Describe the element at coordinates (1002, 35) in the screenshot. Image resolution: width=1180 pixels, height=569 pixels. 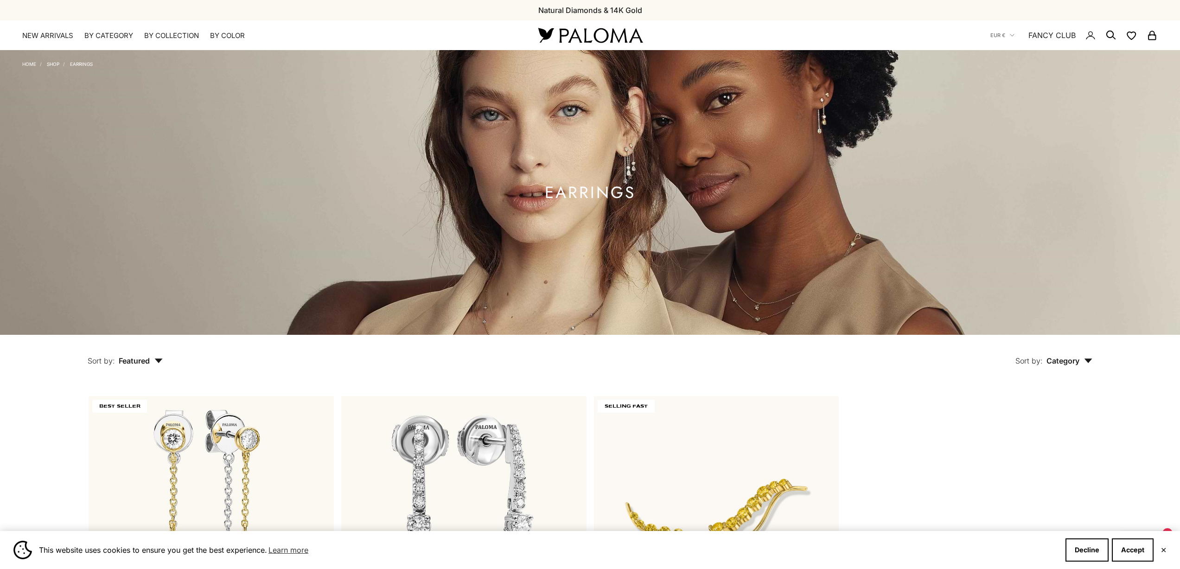
I see `button: EUR €` at that location.